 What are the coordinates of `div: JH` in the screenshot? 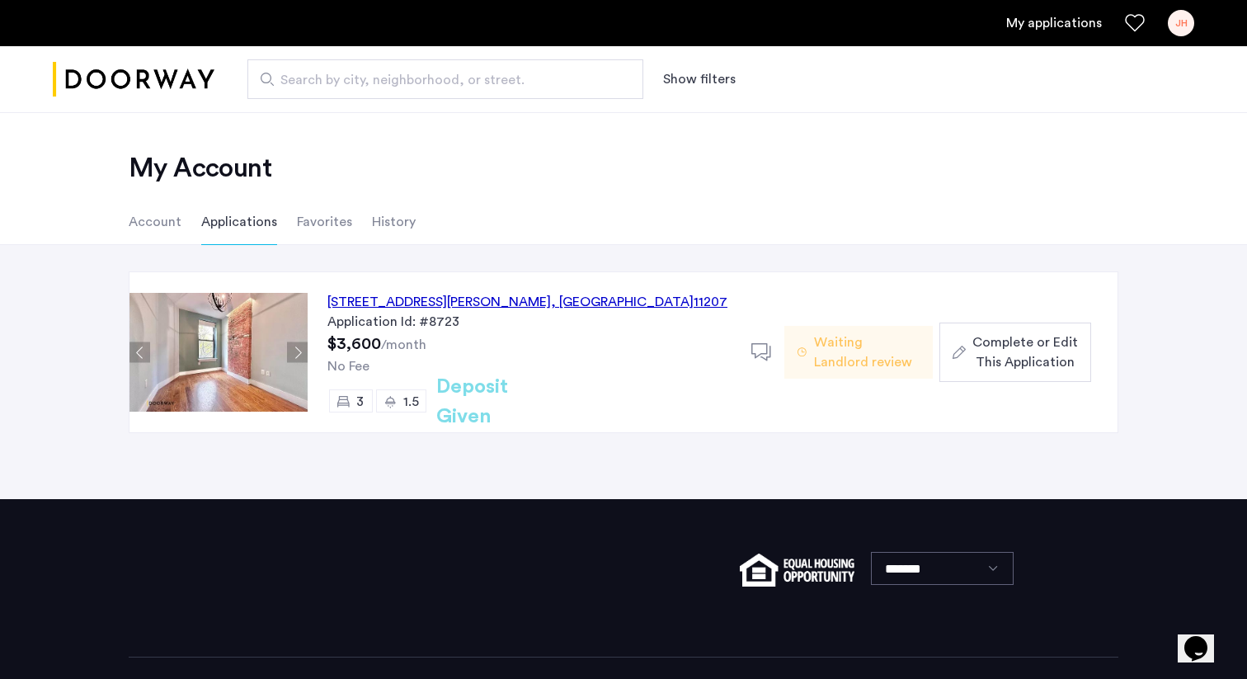 It's located at (1181, 23).